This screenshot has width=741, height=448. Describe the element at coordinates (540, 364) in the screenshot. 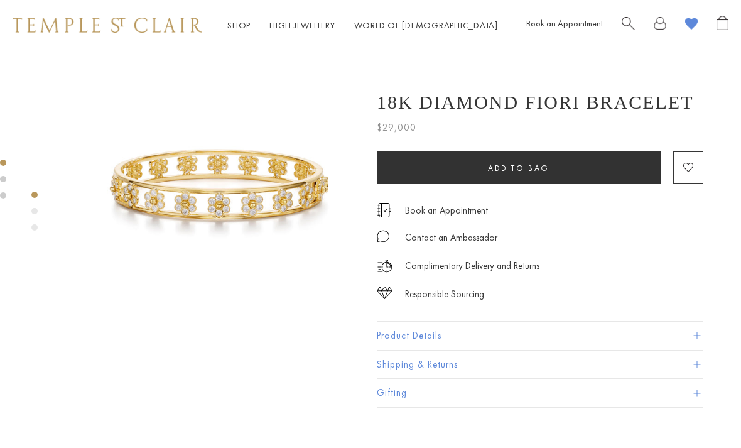

I see `button: Shipping & Returns` at that location.